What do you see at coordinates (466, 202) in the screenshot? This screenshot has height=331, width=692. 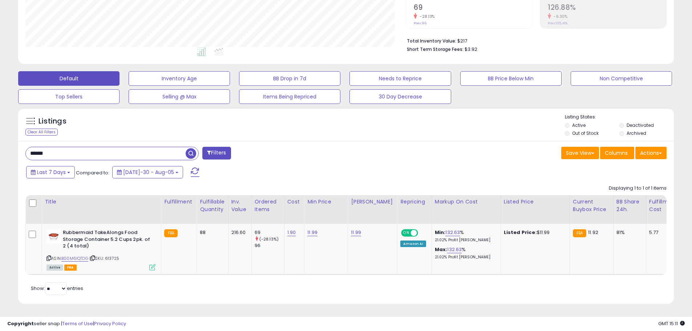 I see `div: Markup on Cost` at bounding box center [466, 202].